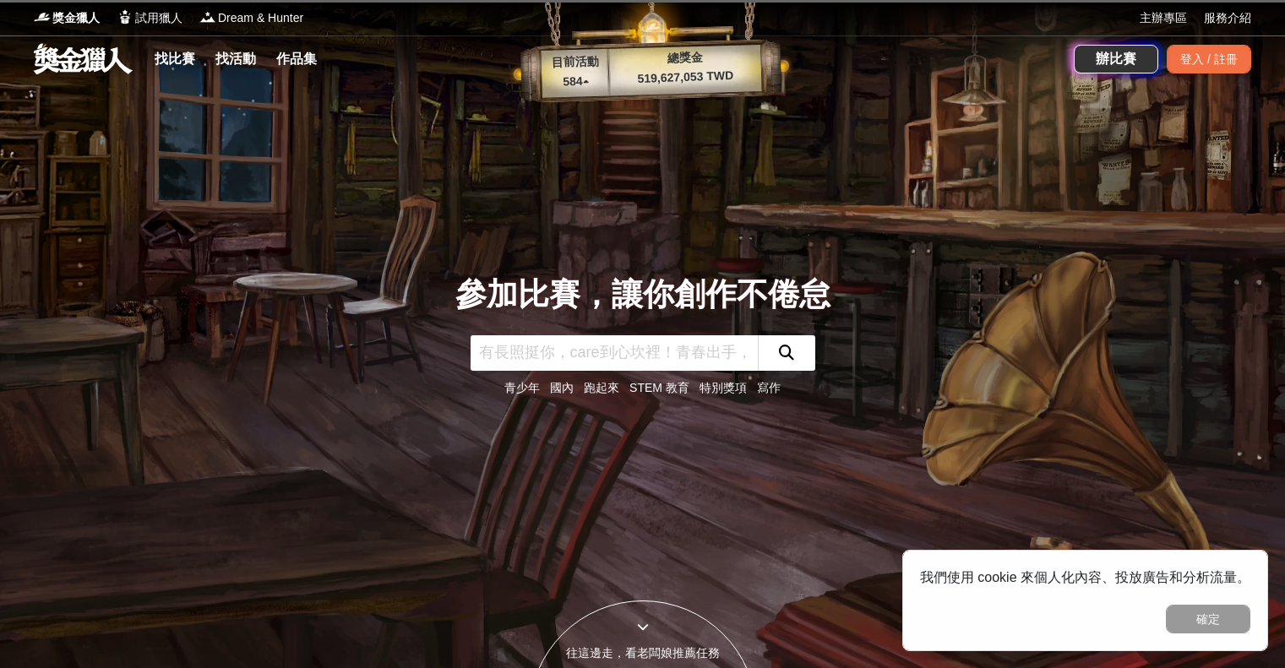 The width and height of the screenshot is (1285, 668). I want to click on span: 獎金獵人, so click(76, 18).